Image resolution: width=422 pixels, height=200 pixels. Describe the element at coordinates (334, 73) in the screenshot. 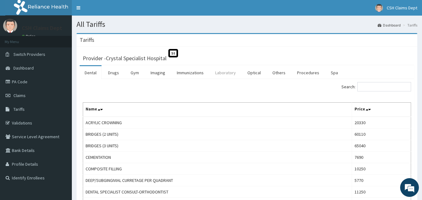

I see `a: Spa` at that location.